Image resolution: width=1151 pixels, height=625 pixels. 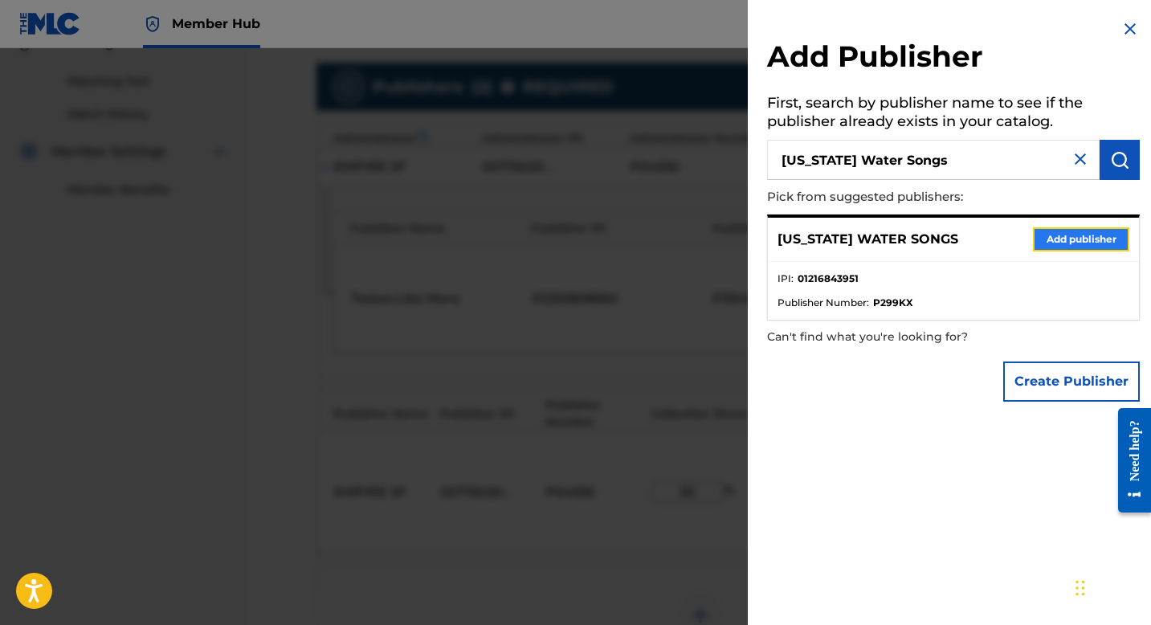 I want to click on p: Can't find what you're looking for?, so click(x=908, y=337).